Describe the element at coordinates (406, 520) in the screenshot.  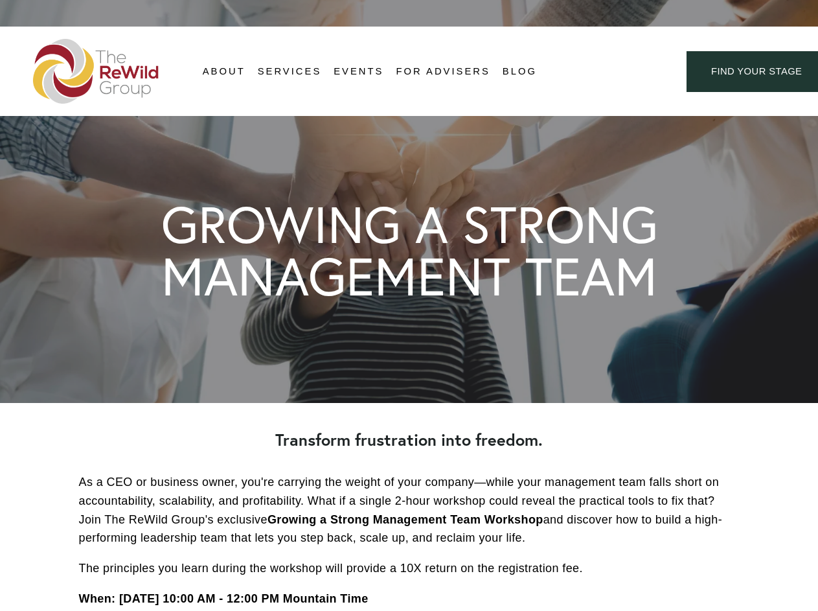
I see `strong: Growing a Strong Management Team Workshop` at that location.